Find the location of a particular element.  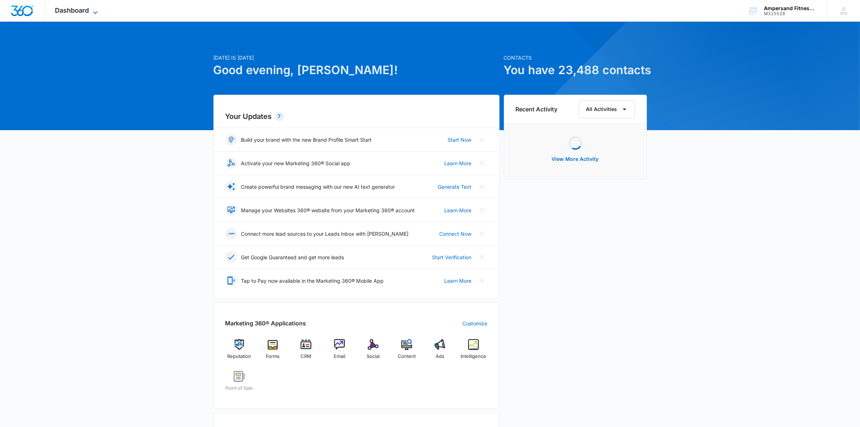

span: Ads is located at coordinates (440, 356).